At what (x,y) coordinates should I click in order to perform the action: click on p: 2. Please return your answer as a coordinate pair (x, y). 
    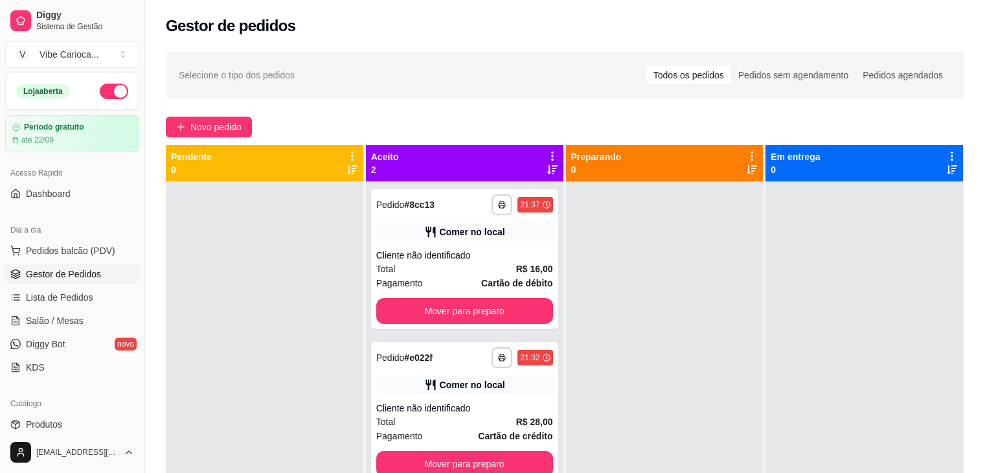
    Looking at the image, I should click on (385, 170).